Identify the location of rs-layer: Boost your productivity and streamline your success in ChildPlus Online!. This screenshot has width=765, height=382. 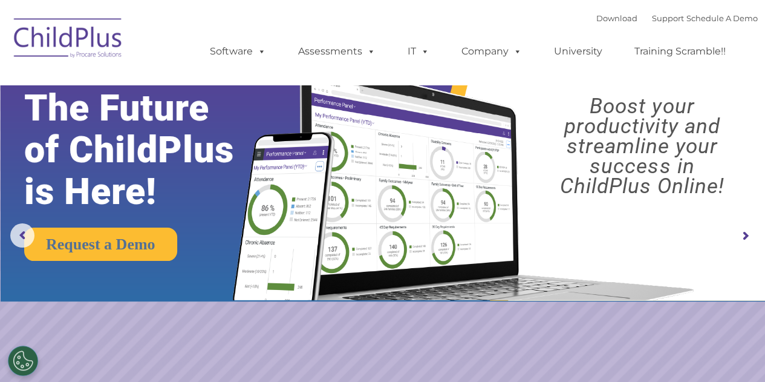
(642, 146).